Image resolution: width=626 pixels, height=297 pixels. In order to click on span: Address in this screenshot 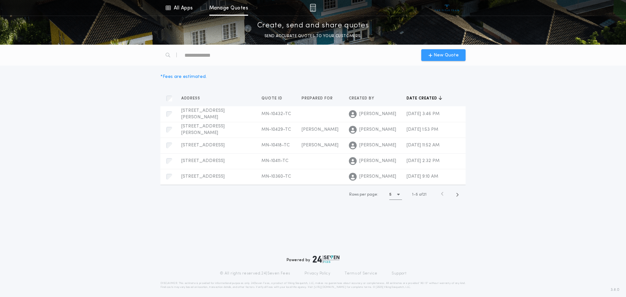, I will do `click(191, 98)`.